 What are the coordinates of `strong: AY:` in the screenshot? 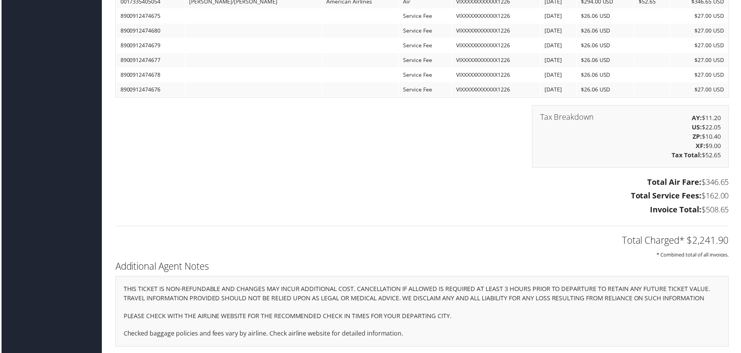 It's located at (698, 119).